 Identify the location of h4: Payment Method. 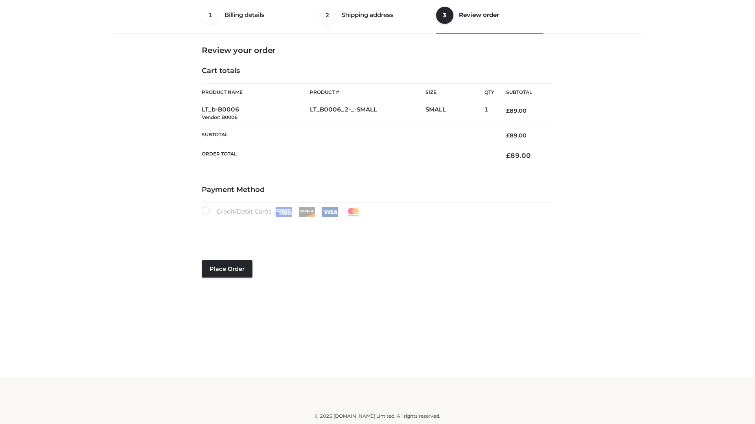
(377, 190).